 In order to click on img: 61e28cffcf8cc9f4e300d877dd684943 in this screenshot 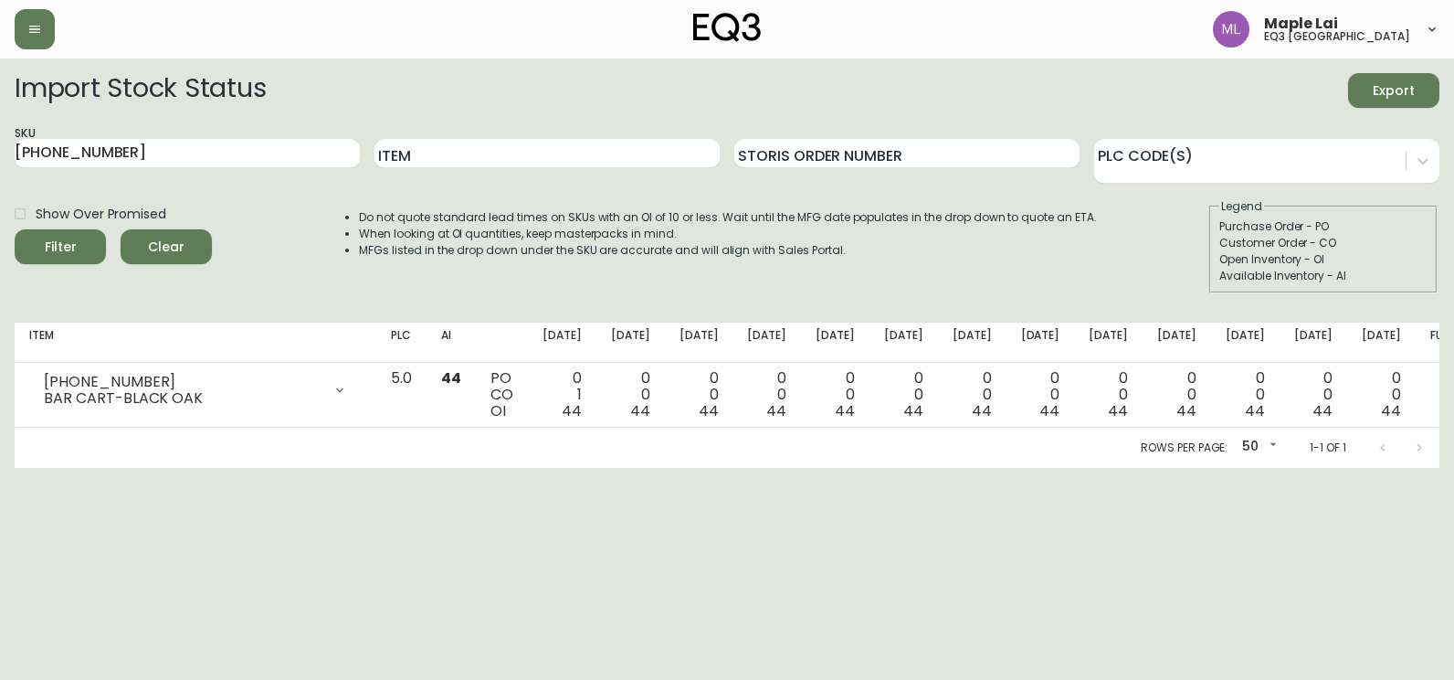, I will do `click(1232, 29)`.